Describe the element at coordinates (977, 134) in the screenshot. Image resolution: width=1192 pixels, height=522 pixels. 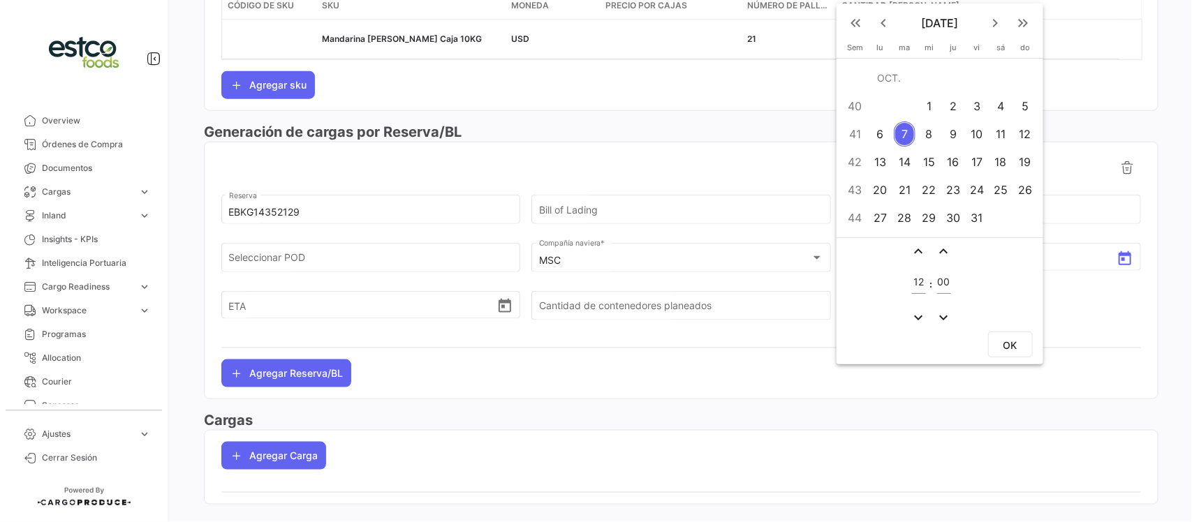
I see `td: 10 de octubre de 2025` at that location.